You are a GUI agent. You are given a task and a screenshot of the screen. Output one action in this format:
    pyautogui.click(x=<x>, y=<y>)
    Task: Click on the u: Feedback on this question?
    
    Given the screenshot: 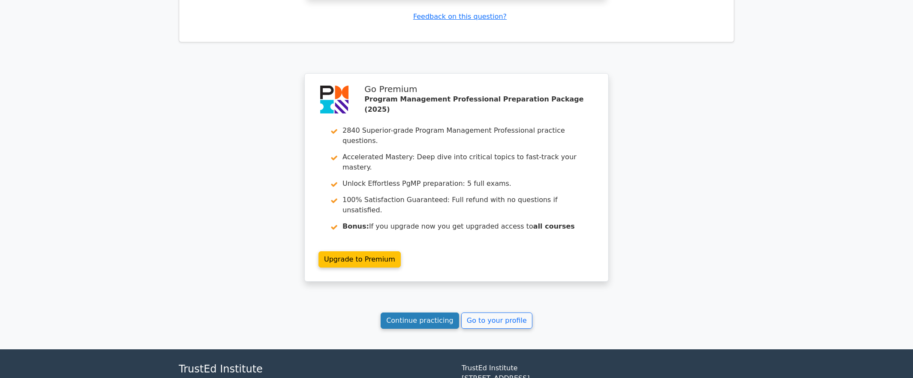 What is the action you would take?
    pyautogui.click(x=460, y=16)
    